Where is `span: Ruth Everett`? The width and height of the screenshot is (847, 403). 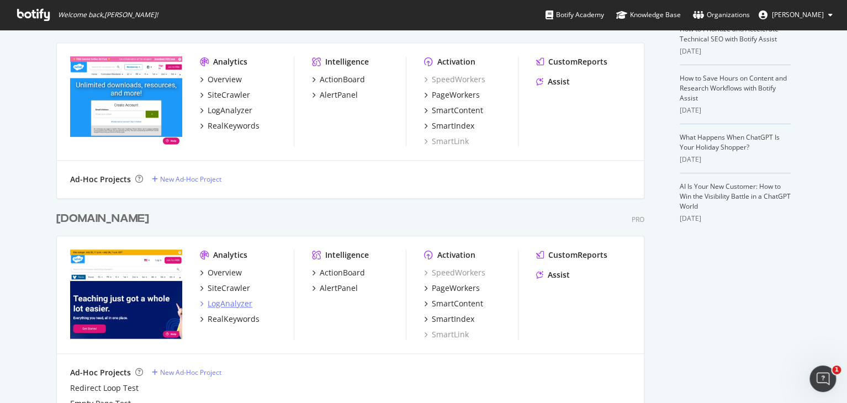
span: Ruth Everett is located at coordinates (798, 14).